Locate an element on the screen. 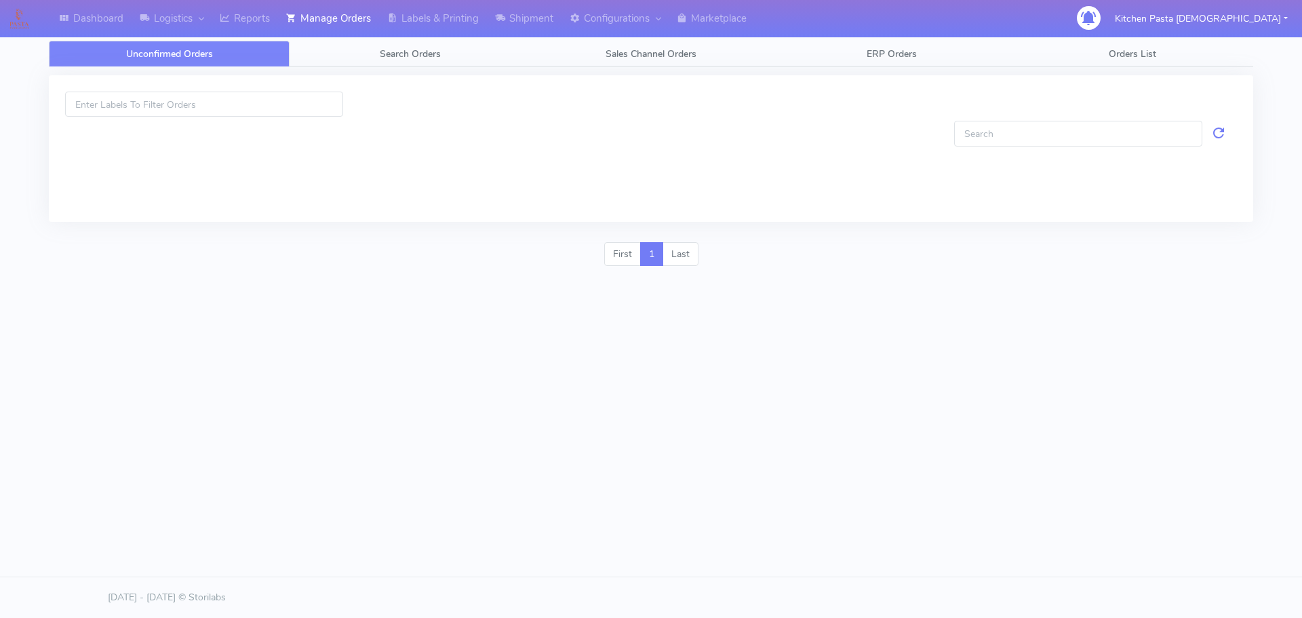  ul: Tabs is located at coordinates (651, 54).